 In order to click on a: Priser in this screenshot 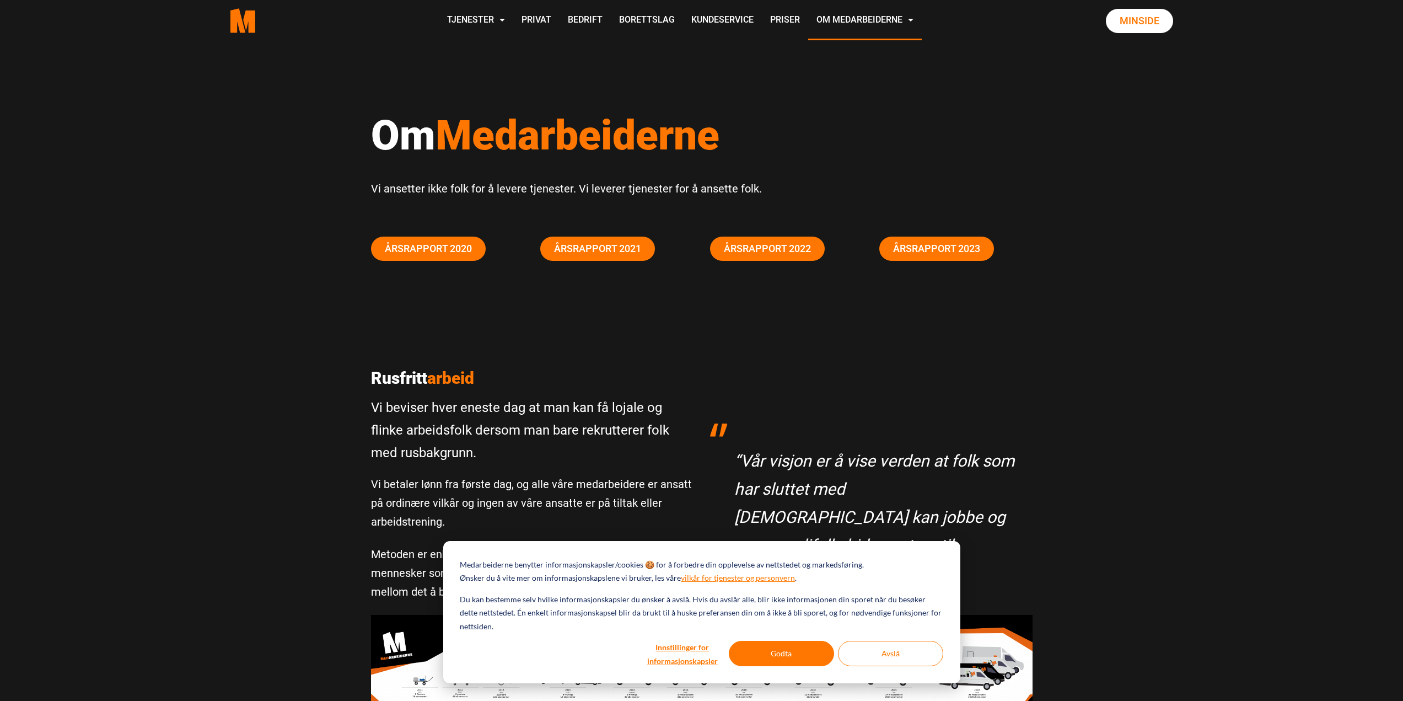, I will do `click(785, 20)`.